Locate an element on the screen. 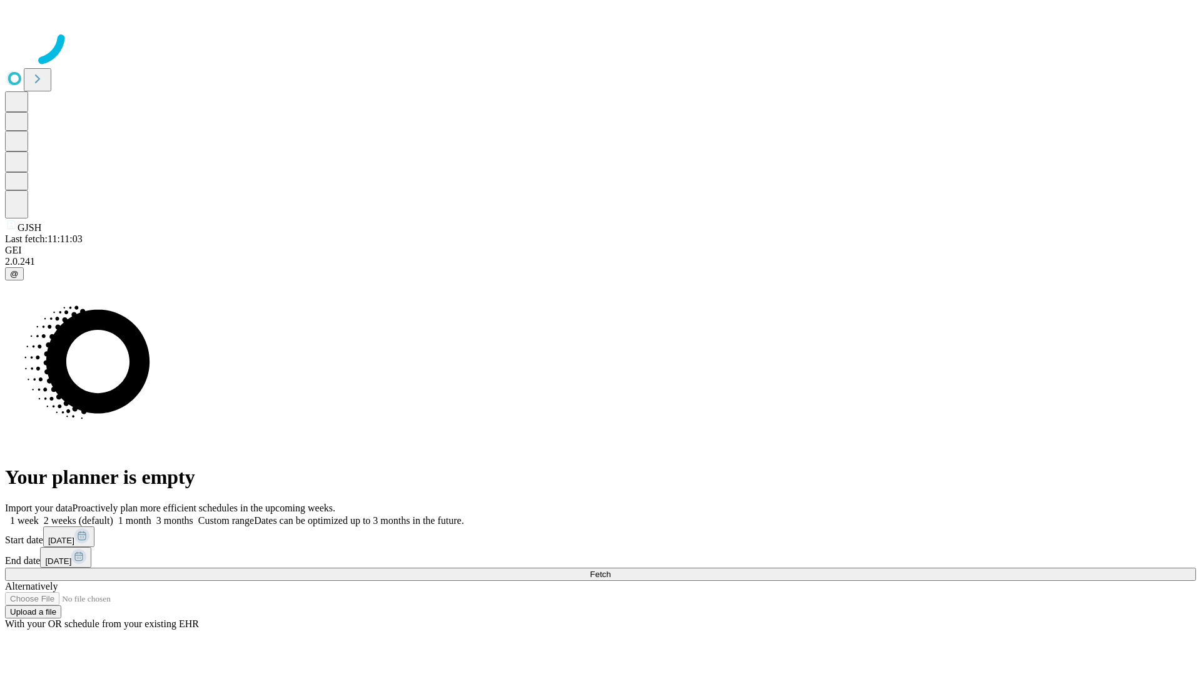 The image size is (1201, 676). span: Proactively plan more efficient schedules in the upcoming weeks. is located at coordinates (204, 507).